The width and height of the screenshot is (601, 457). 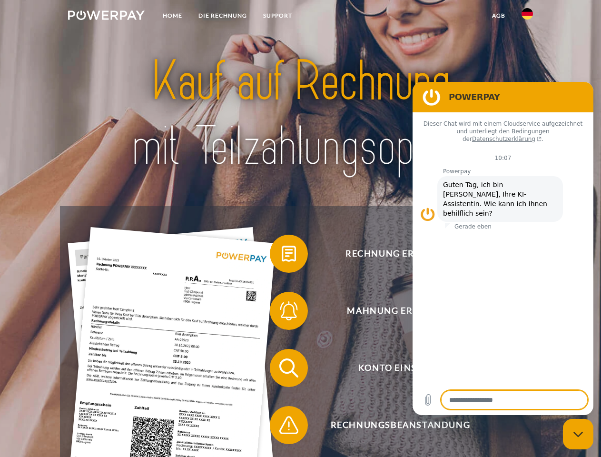 What do you see at coordinates (289, 254) in the screenshot?
I see `img: qb_bill.svg` at bounding box center [289, 254].